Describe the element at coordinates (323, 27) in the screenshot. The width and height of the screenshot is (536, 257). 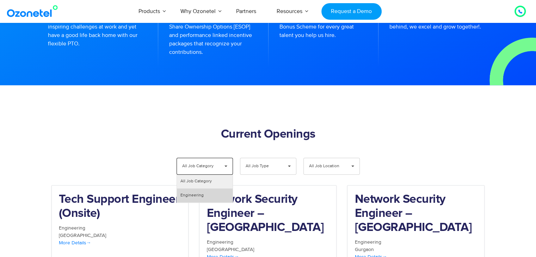
I see `p: We’ve got an exclusive Referral Bonus Scheme for every great talent you help us hire.` at that location.